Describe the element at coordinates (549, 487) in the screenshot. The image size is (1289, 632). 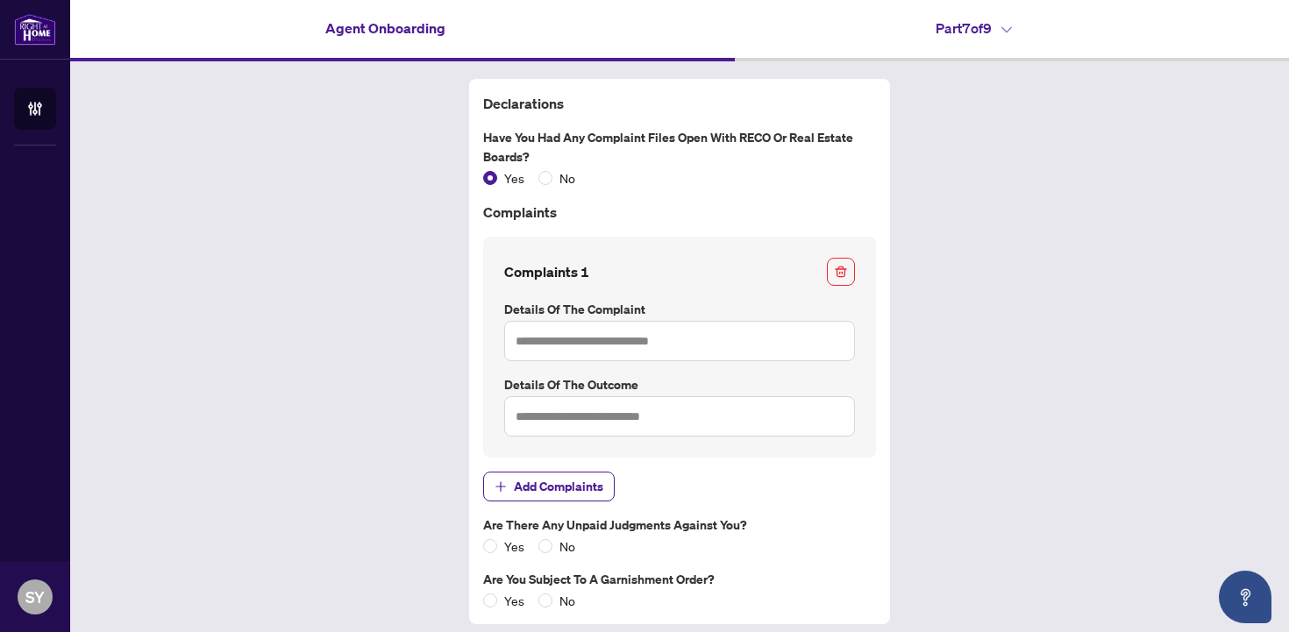
I see `button: Add Complaints` at that location.